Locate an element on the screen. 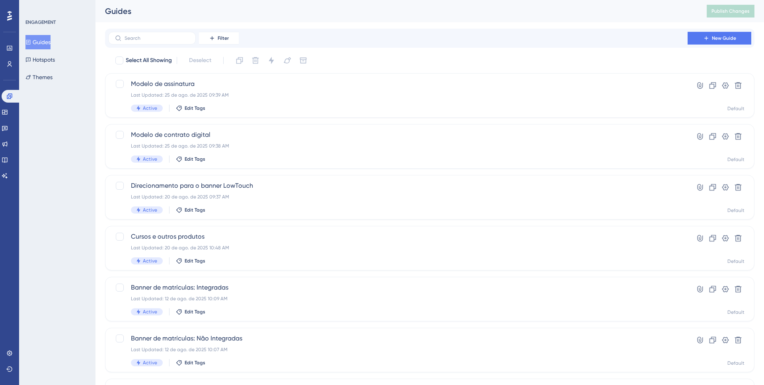 The height and width of the screenshot is (385, 764). button: Guides is located at coordinates (38, 42).